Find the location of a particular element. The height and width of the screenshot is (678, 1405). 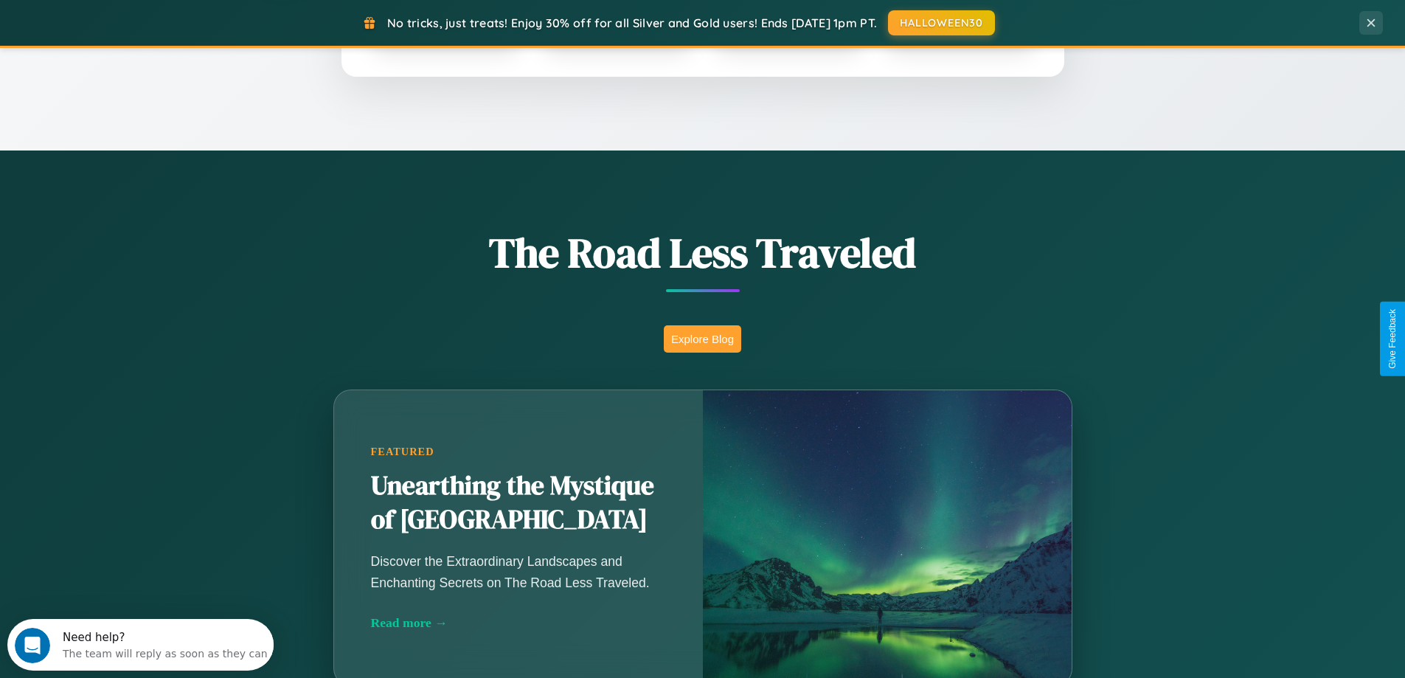

div: Give Feedback is located at coordinates (1392, 338).